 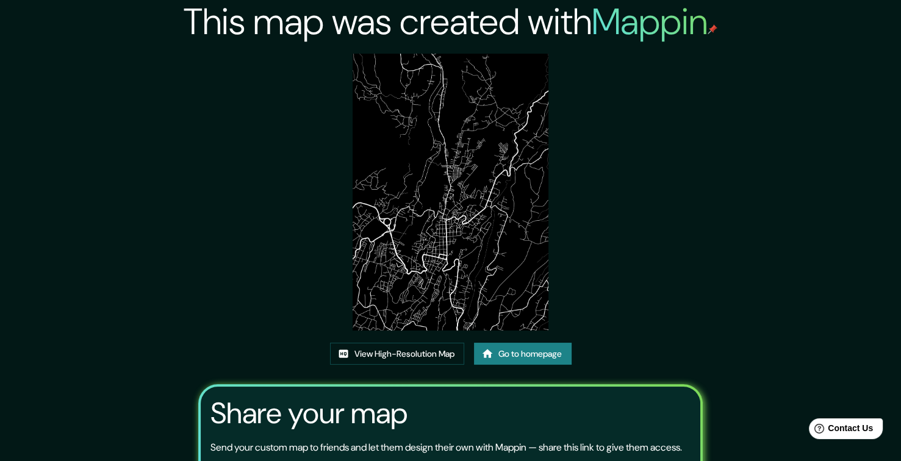 What do you see at coordinates (450, 192) in the screenshot?
I see `img: created-map` at bounding box center [450, 192].